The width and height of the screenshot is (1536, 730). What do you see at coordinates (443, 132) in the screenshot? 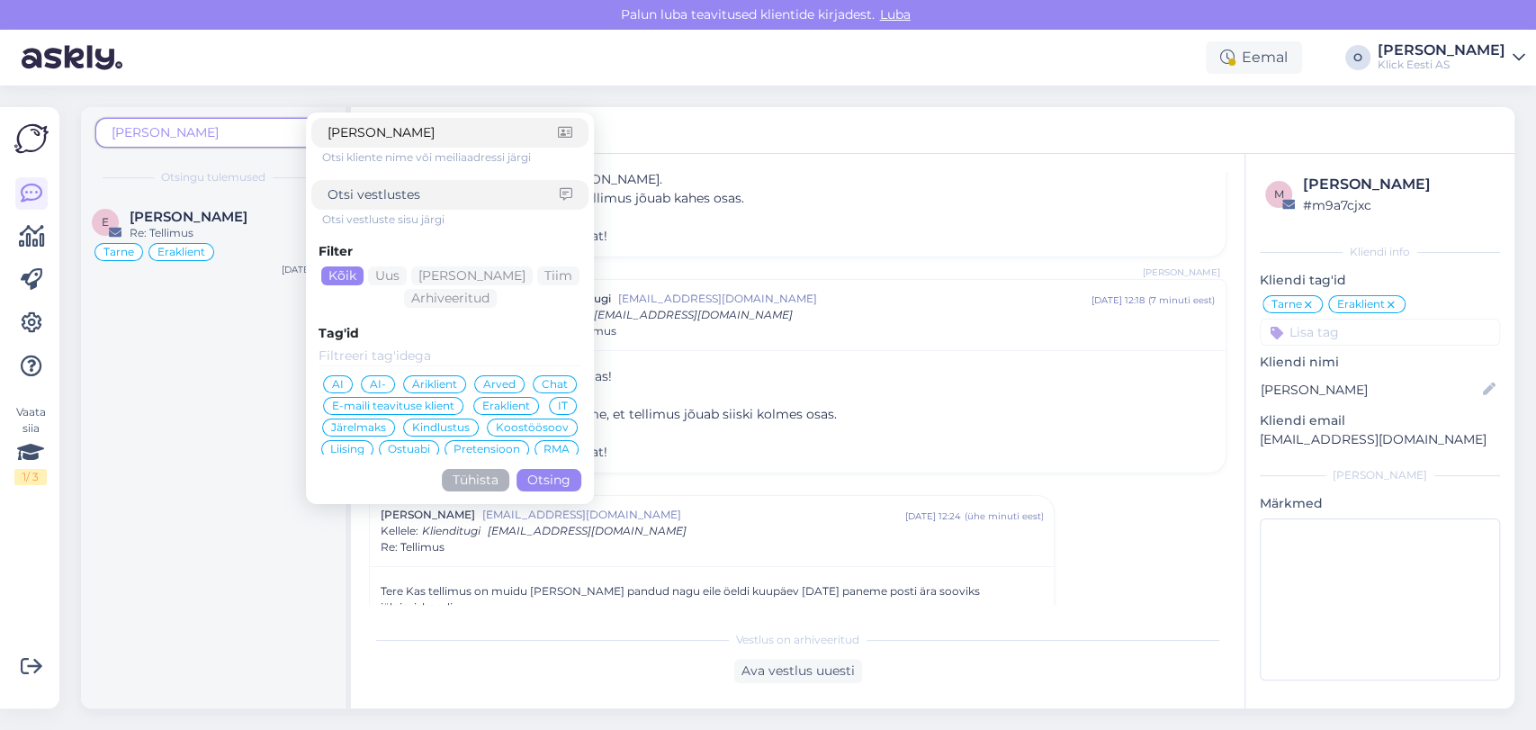
I see `input: Otsi kliente` at bounding box center [443, 132].